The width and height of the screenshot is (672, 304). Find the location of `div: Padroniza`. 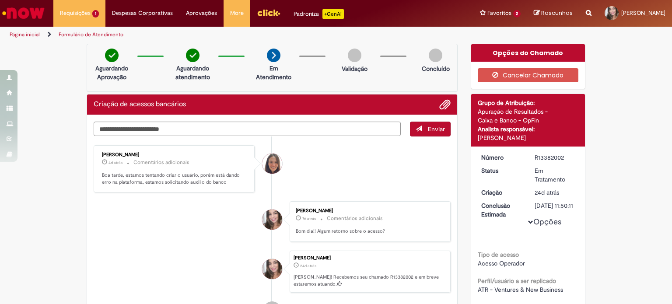

div: Padroniza is located at coordinates (318, 14).